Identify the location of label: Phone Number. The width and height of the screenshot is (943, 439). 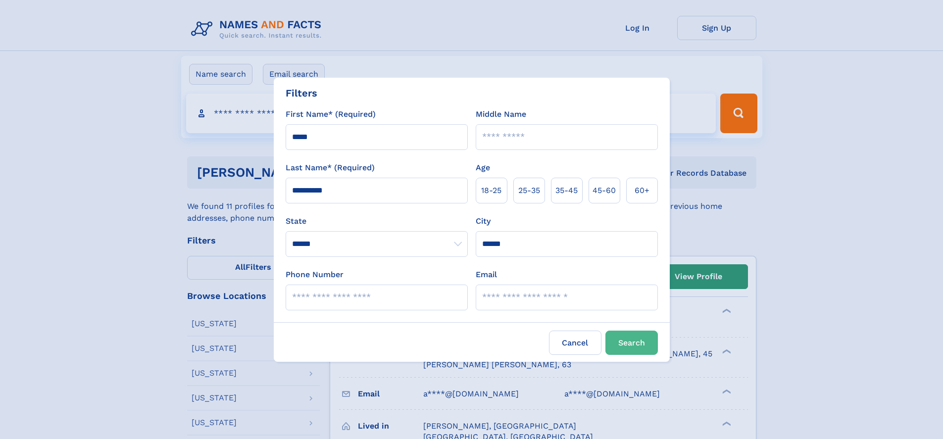
(314, 275).